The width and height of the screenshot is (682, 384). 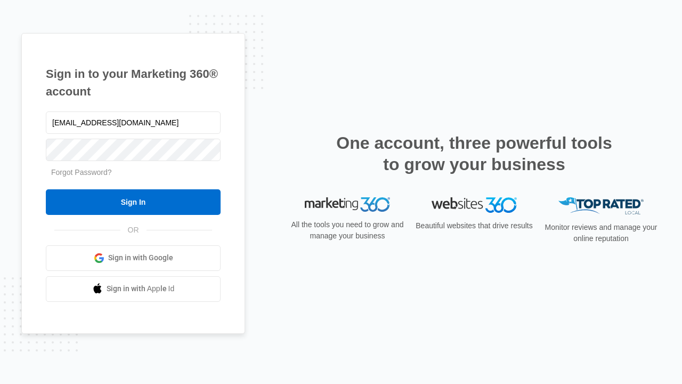 I want to click on a: Sign in with Apple Id, so click(x=133, y=289).